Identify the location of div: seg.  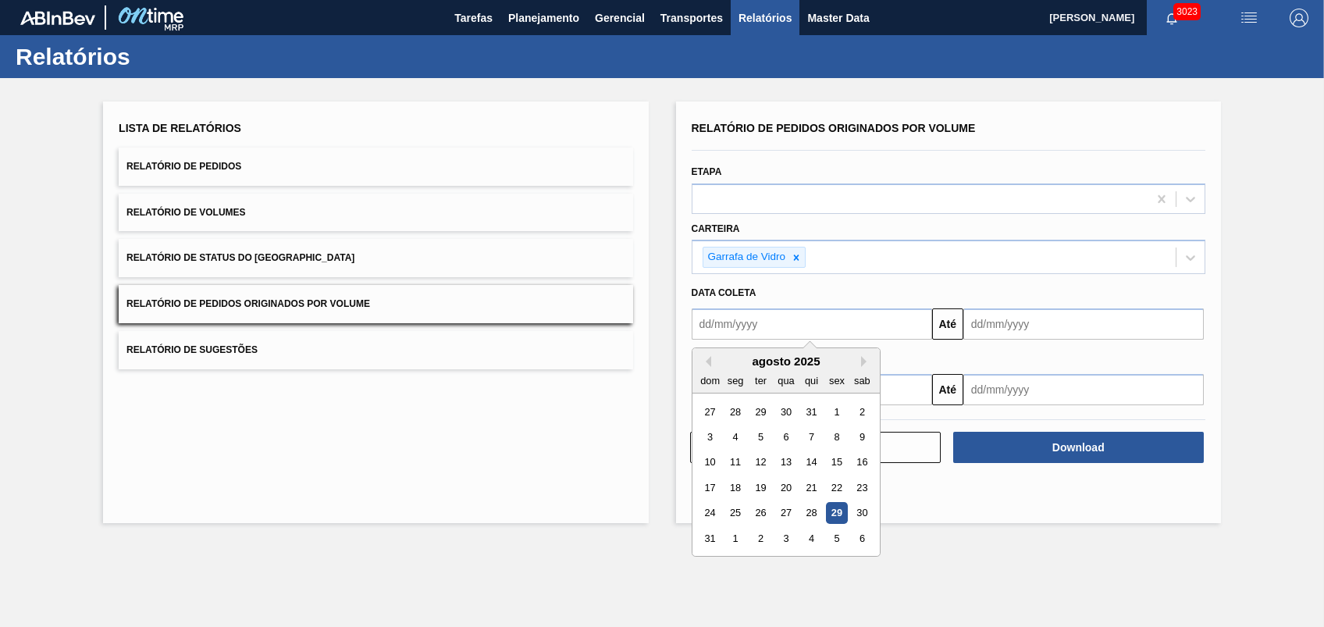
(734, 380).